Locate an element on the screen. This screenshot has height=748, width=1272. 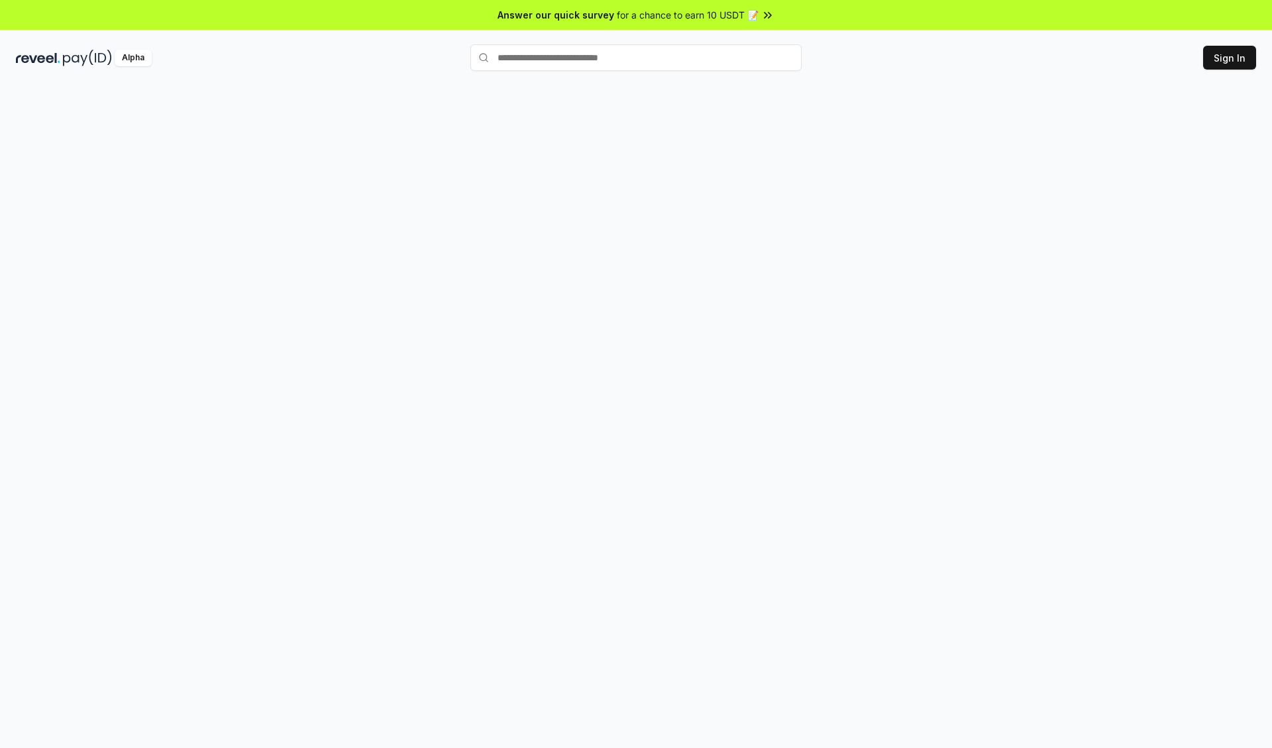
span: Answer our quick survey is located at coordinates (556, 15).